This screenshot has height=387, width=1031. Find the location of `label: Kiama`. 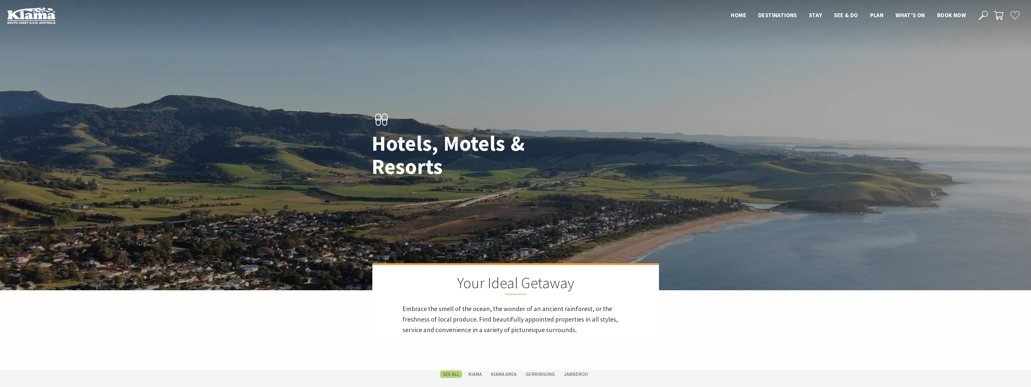

label: Kiama is located at coordinates (475, 374).